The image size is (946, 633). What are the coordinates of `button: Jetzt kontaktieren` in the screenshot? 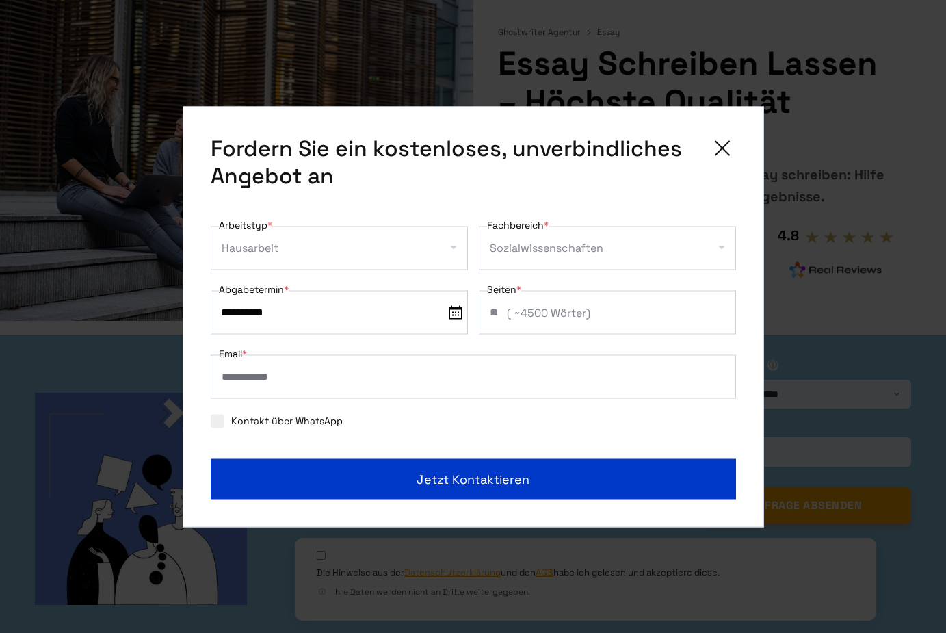 It's located at (474, 478).